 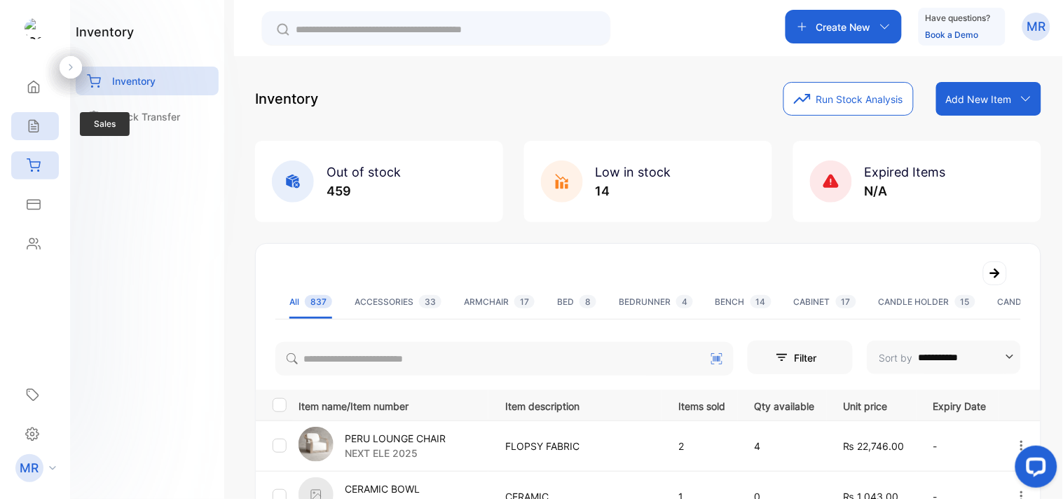 What do you see at coordinates (784, 404) in the screenshot?
I see `p: Qty available` at bounding box center [784, 404].